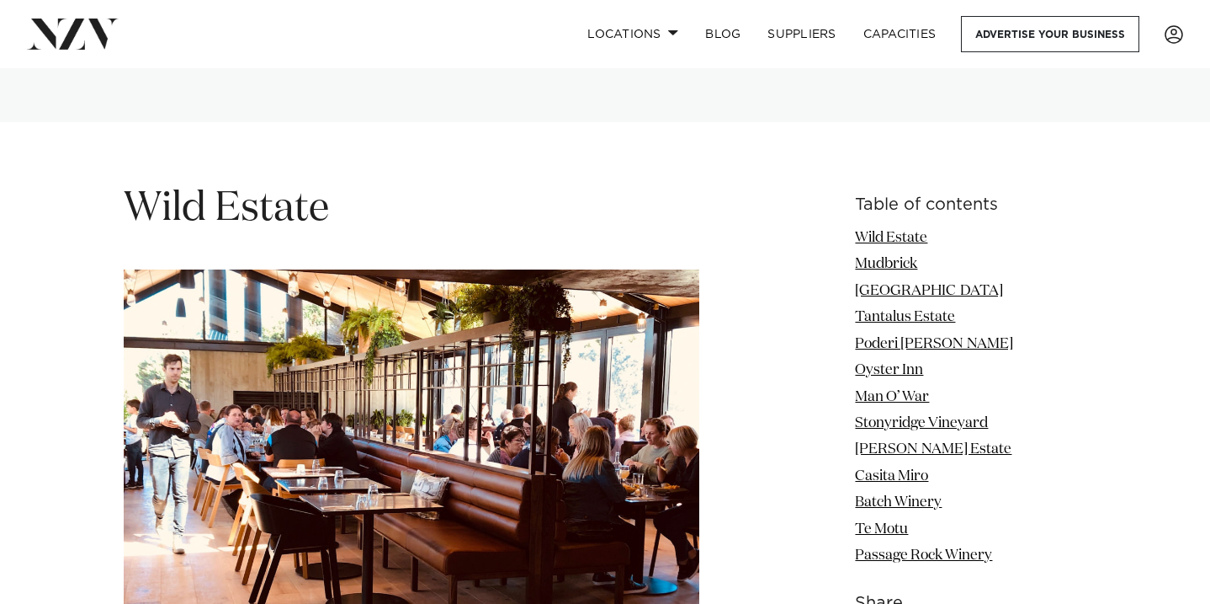 Image resolution: width=1210 pixels, height=604 pixels. What do you see at coordinates (891, 476) in the screenshot?
I see `a: Casita Miro` at bounding box center [891, 476].